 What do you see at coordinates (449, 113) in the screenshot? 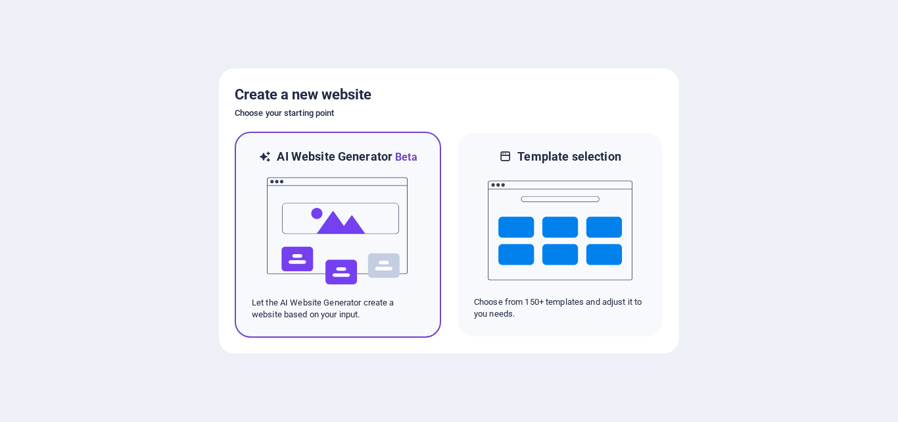
I see `h6: Choose your starting point` at bounding box center [449, 113].